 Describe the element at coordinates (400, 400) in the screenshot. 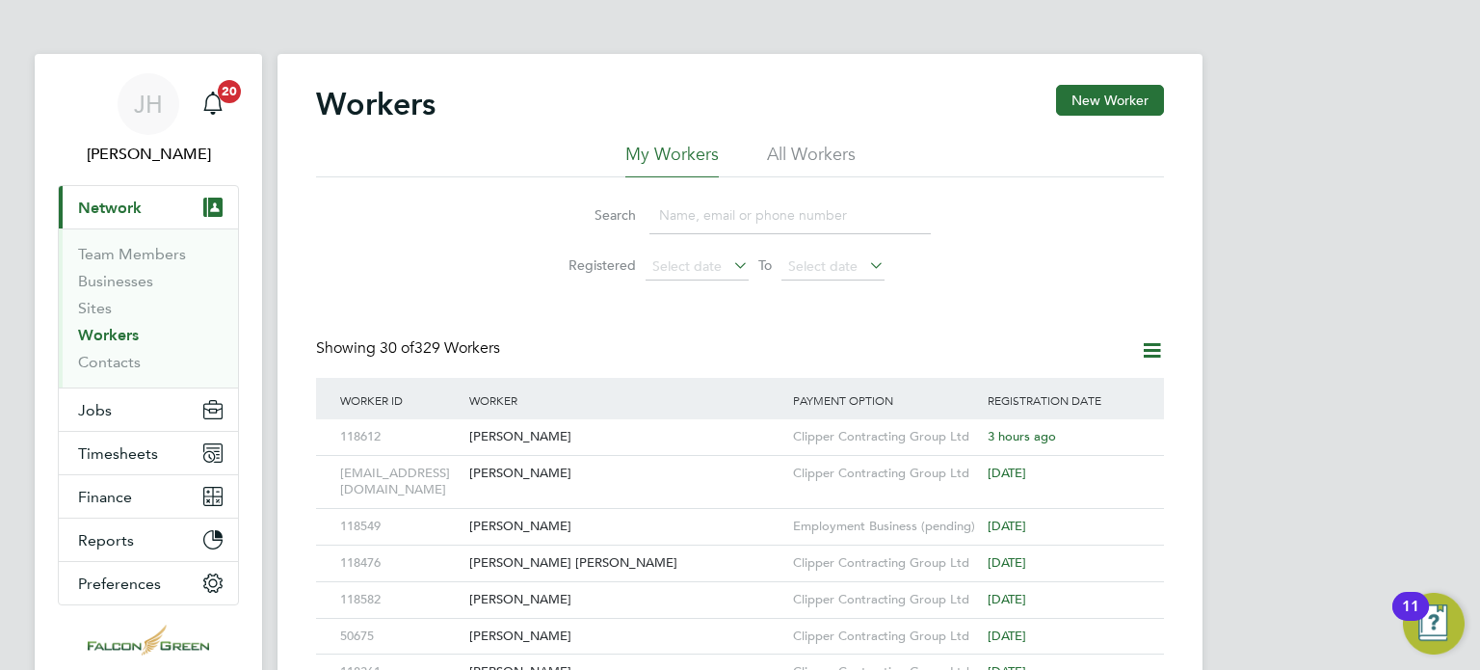

I see `div: Worker ID` at that location.